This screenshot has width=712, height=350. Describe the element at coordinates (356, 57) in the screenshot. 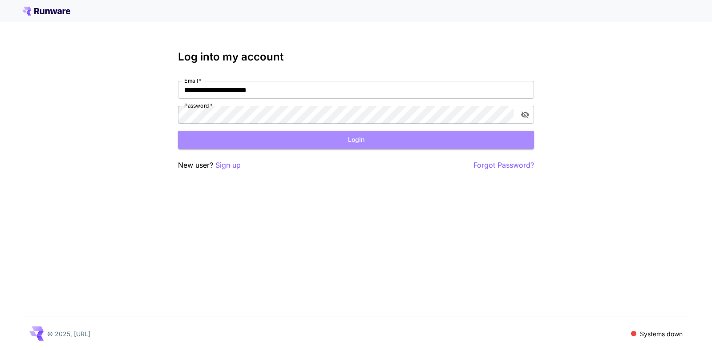

I see `h3: Log into my account` at that location.